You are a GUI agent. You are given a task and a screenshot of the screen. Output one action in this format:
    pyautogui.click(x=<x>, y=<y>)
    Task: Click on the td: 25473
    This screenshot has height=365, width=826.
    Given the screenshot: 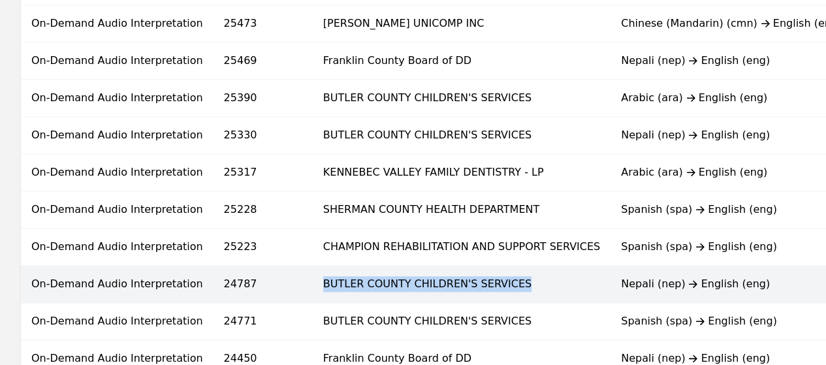 What is the action you would take?
    pyautogui.click(x=263, y=24)
    